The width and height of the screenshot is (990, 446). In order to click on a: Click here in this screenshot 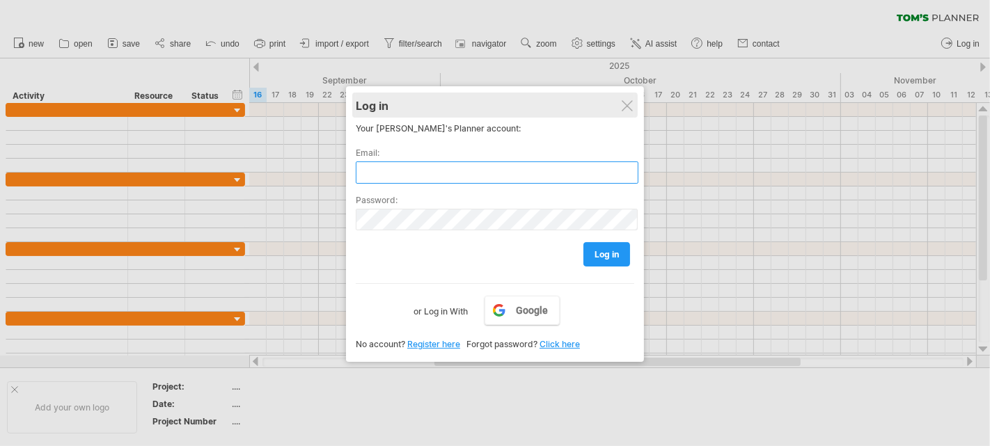, I will do `click(560, 344)`.